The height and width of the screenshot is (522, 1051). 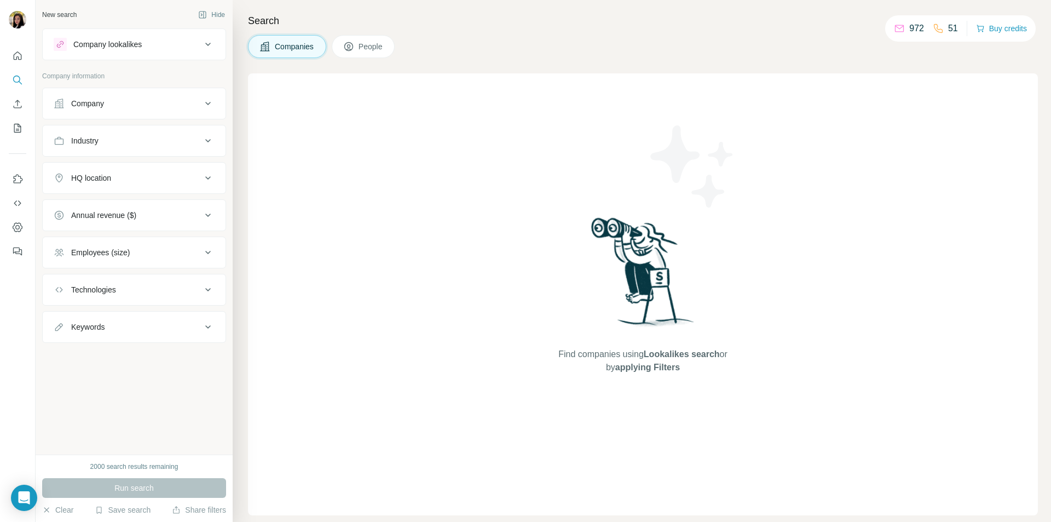 What do you see at coordinates (59, 15) in the screenshot?
I see `div: New search` at bounding box center [59, 15].